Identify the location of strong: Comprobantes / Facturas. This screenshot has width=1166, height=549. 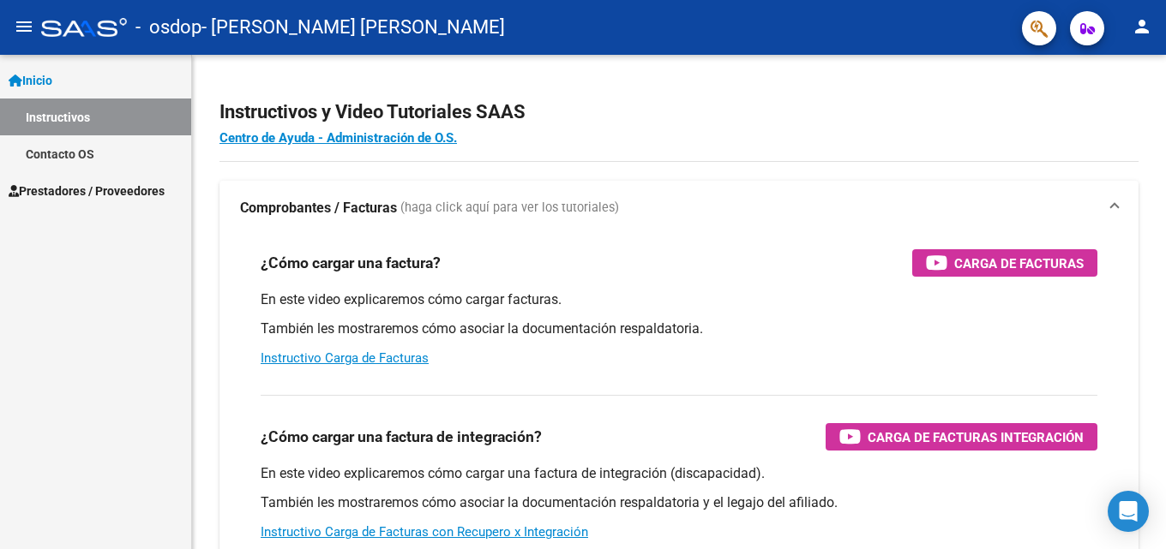
(318, 208).